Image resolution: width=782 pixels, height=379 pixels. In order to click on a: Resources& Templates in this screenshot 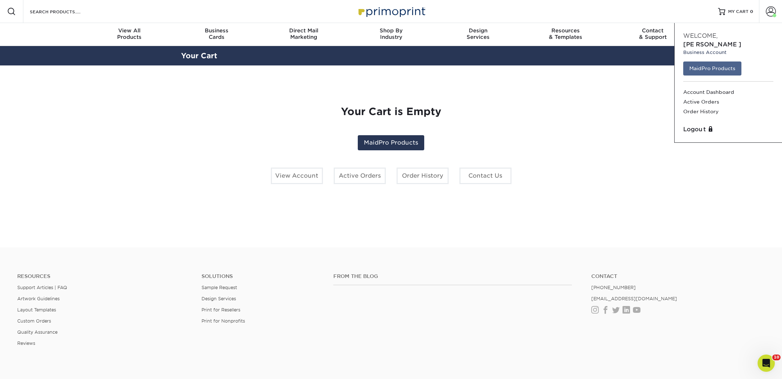, I will do `click(566, 34)`.